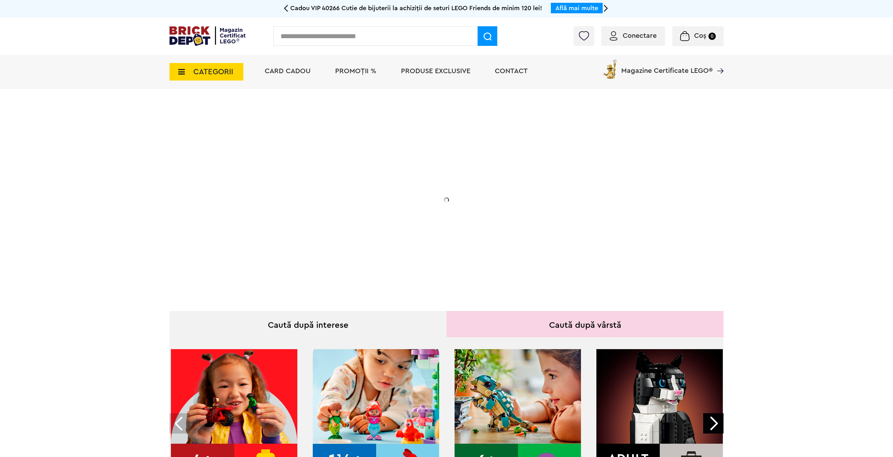 This screenshot has height=457, width=893. Describe the element at coordinates (633, 36) in the screenshot. I see `a: Conectare` at that location.